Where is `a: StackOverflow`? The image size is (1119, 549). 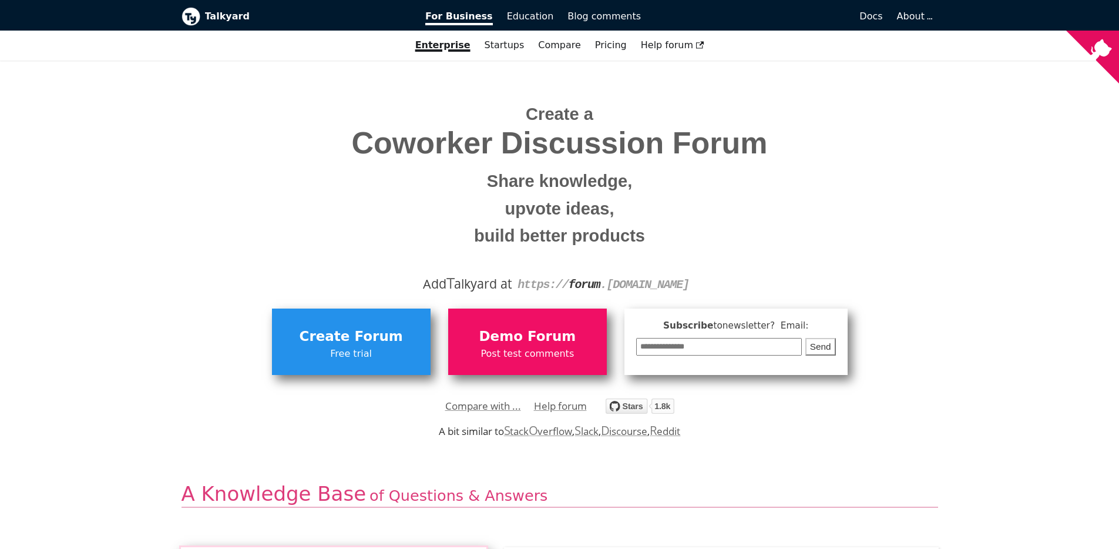
a: StackOverflow is located at coordinates (538, 430).